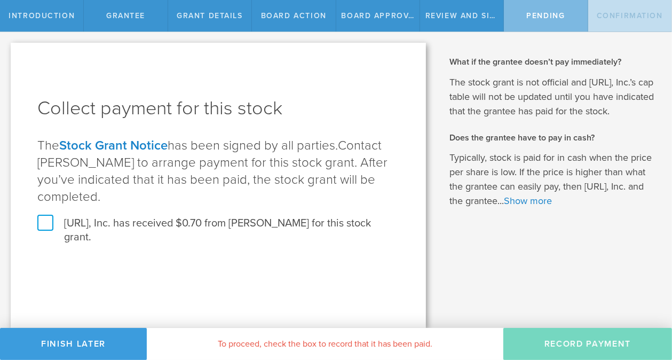  Describe the element at coordinates (552, 62) in the screenshot. I see `h2: What if the grantee doesn’t pay immediately?` at that location.